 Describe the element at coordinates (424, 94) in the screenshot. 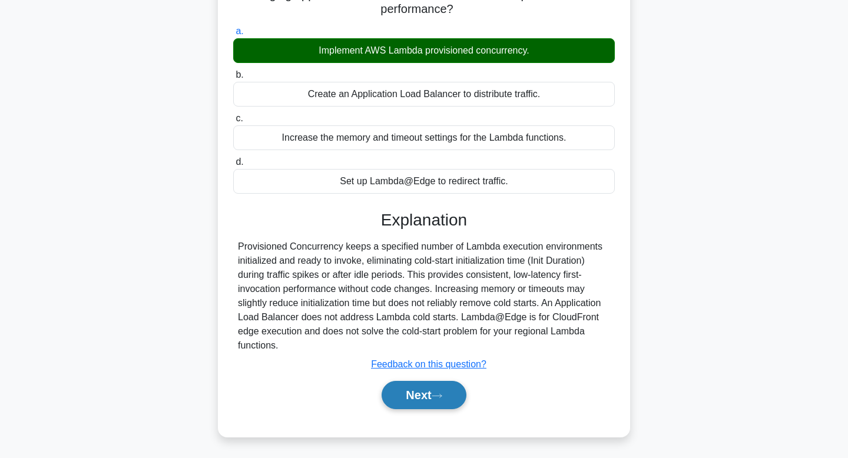

I see `div: Create an Application Load Balancer to distribute traffic.` at that location.